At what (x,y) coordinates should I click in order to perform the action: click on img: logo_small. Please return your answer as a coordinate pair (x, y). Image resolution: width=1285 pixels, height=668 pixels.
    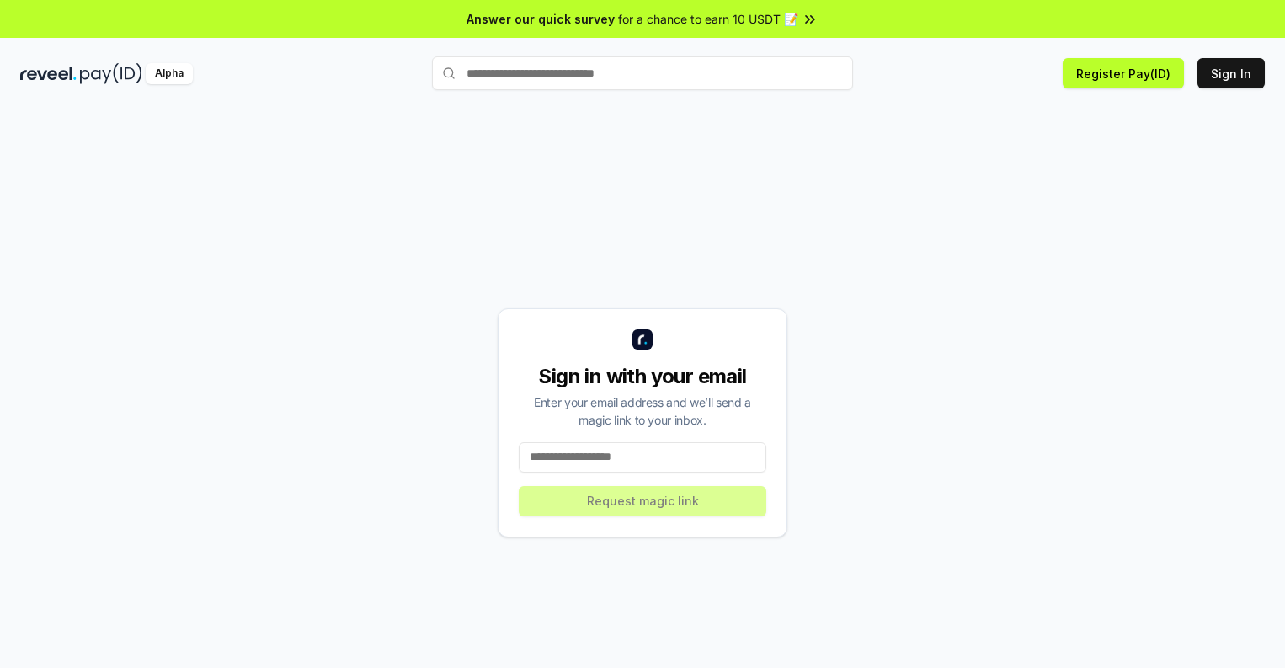
    Looking at the image, I should click on (643, 339).